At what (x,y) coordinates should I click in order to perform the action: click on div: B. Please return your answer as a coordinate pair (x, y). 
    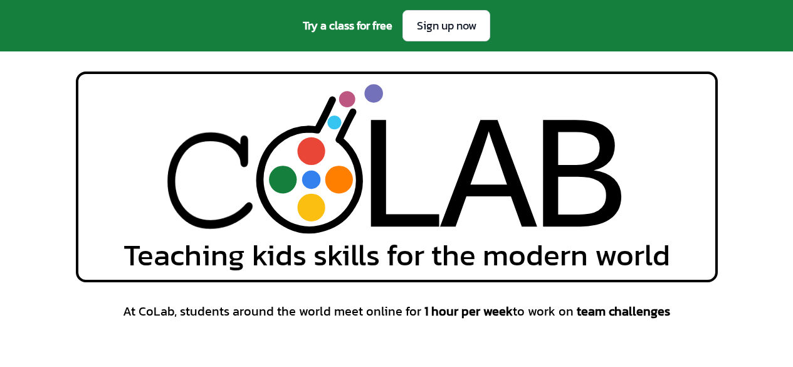
    Looking at the image, I should click on (579, 184).